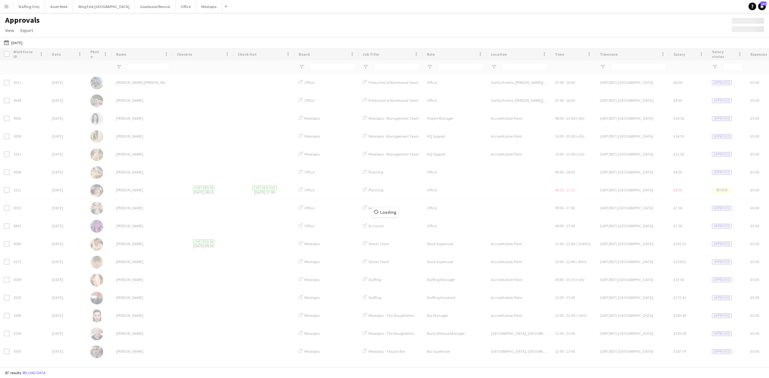 The height and width of the screenshot is (378, 769). What do you see at coordinates (186, 6) in the screenshot?
I see `button: Office` at bounding box center [186, 6].